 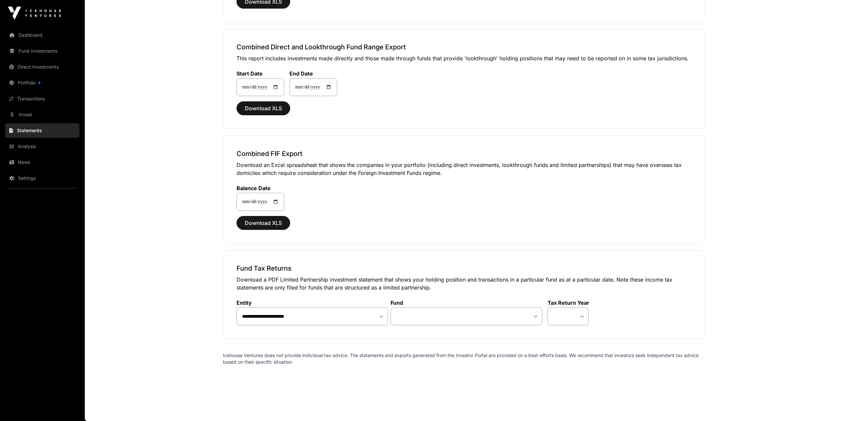 What do you see at coordinates (568, 303) in the screenshot?
I see `label: Tax Return Year` at bounding box center [568, 303].